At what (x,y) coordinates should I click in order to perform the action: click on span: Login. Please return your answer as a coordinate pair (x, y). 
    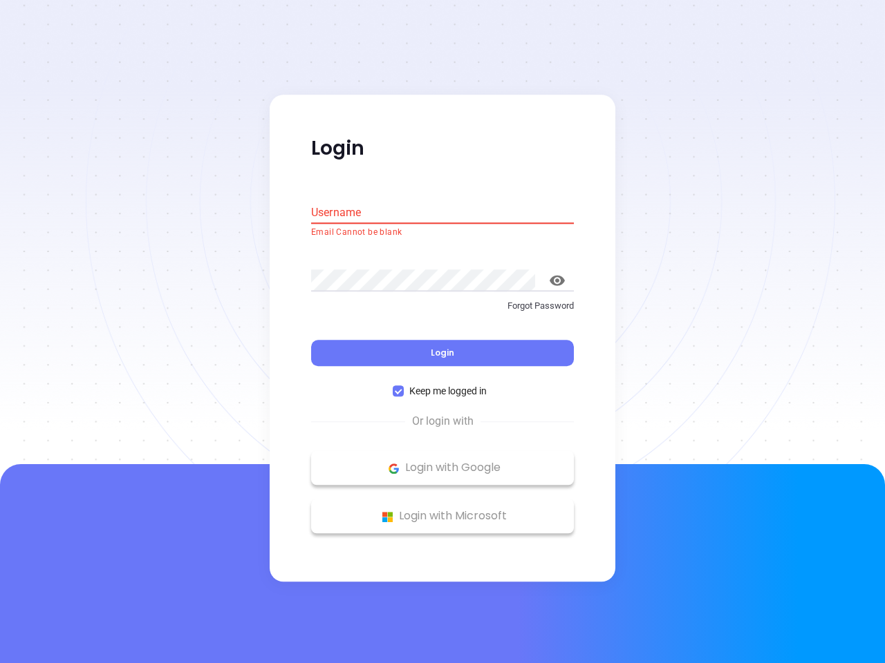
    Looking at the image, I should click on (442, 353).